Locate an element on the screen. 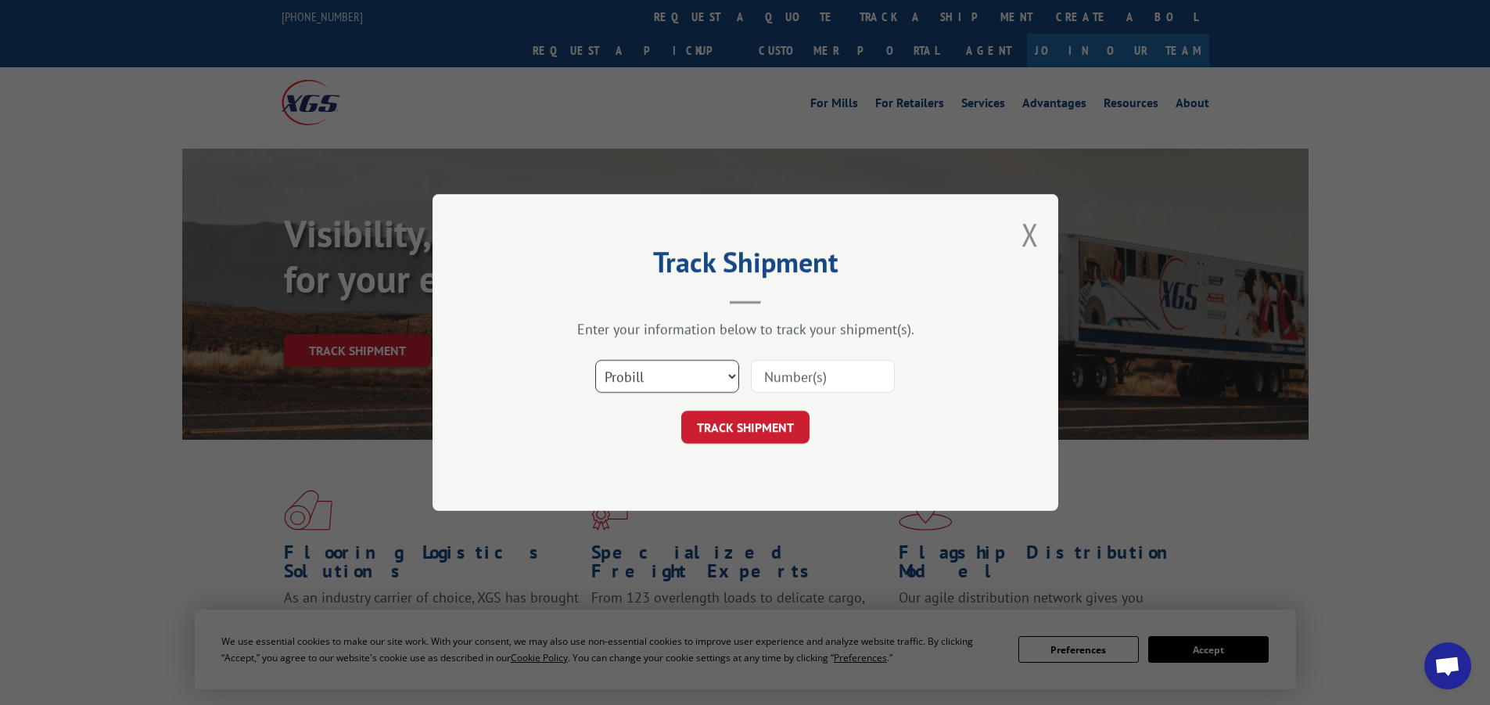  div: Enter your information below to track your shipment(s). is located at coordinates (745, 329).